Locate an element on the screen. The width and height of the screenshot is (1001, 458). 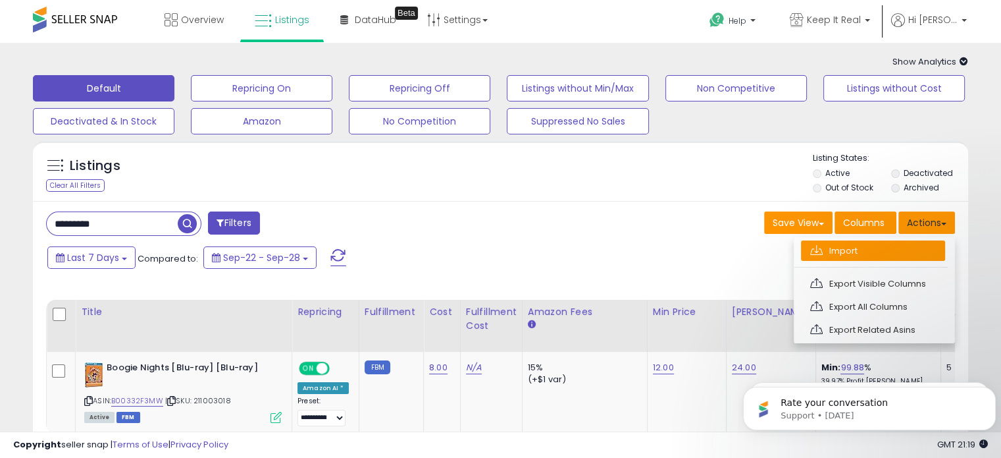
a: Help is located at coordinates (734, 22).